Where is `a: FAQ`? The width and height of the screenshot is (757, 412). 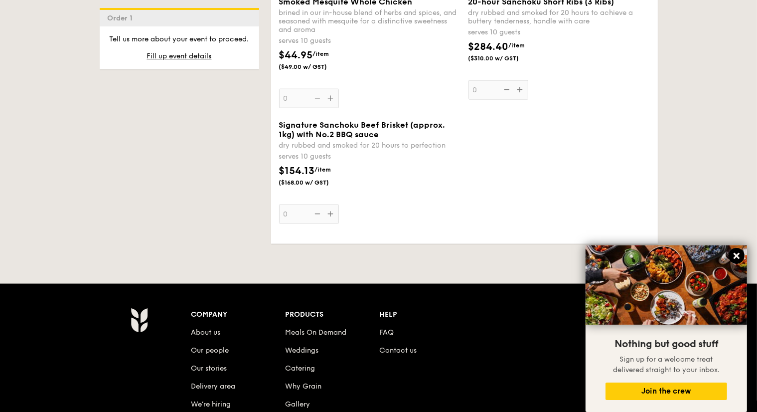 a: FAQ is located at coordinates (386, 332).